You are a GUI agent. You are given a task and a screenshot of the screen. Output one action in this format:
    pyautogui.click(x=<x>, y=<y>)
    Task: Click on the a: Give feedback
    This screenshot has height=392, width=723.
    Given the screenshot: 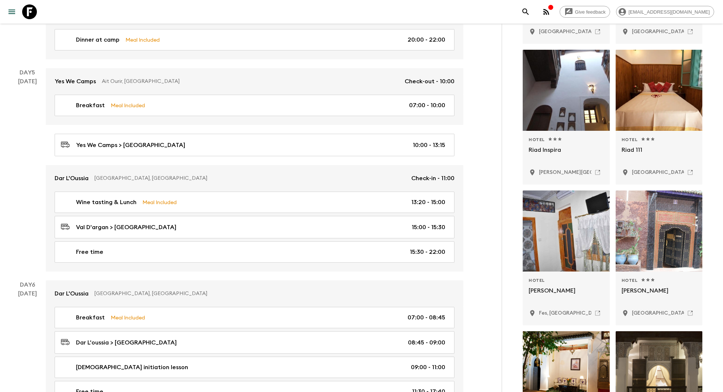 What is the action you would take?
    pyautogui.click(x=585, y=12)
    